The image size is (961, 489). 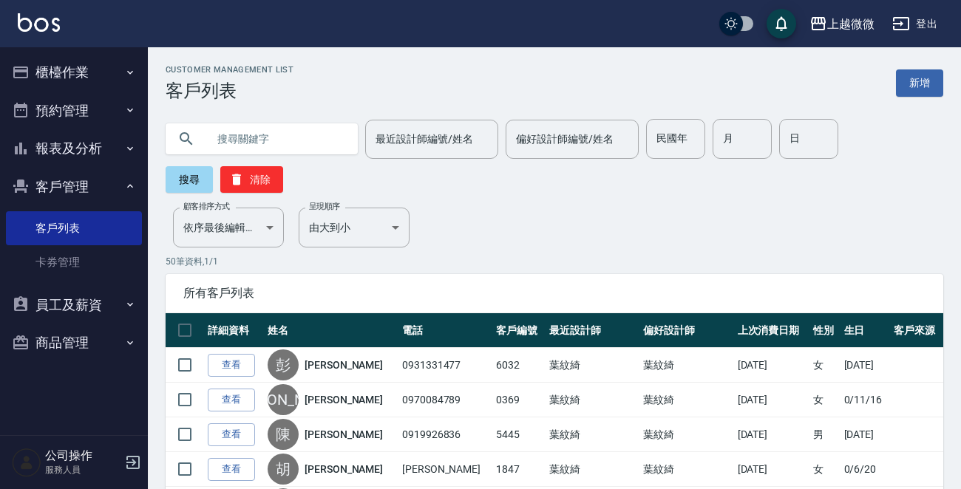 What do you see at coordinates (445, 435) in the screenshot?
I see `td: 0919926836` at bounding box center [445, 435].